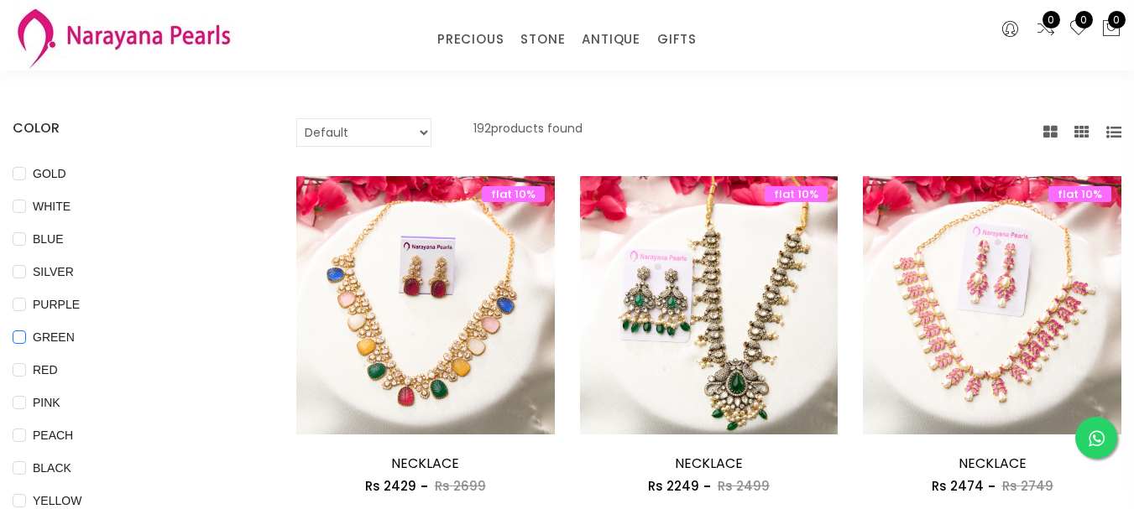  Describe the element at coordinates (958, 486) in the screenshot. I see `span: Rs 2474` at that location.